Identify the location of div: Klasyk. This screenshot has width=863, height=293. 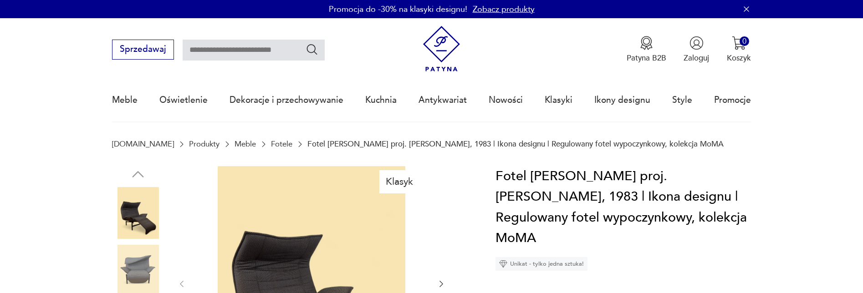
(399, 182).